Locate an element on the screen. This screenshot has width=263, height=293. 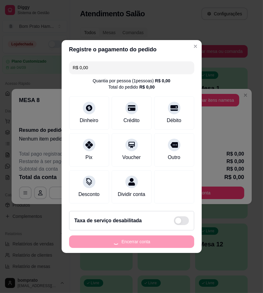
div: Outro is located at coordinates (174, 157).